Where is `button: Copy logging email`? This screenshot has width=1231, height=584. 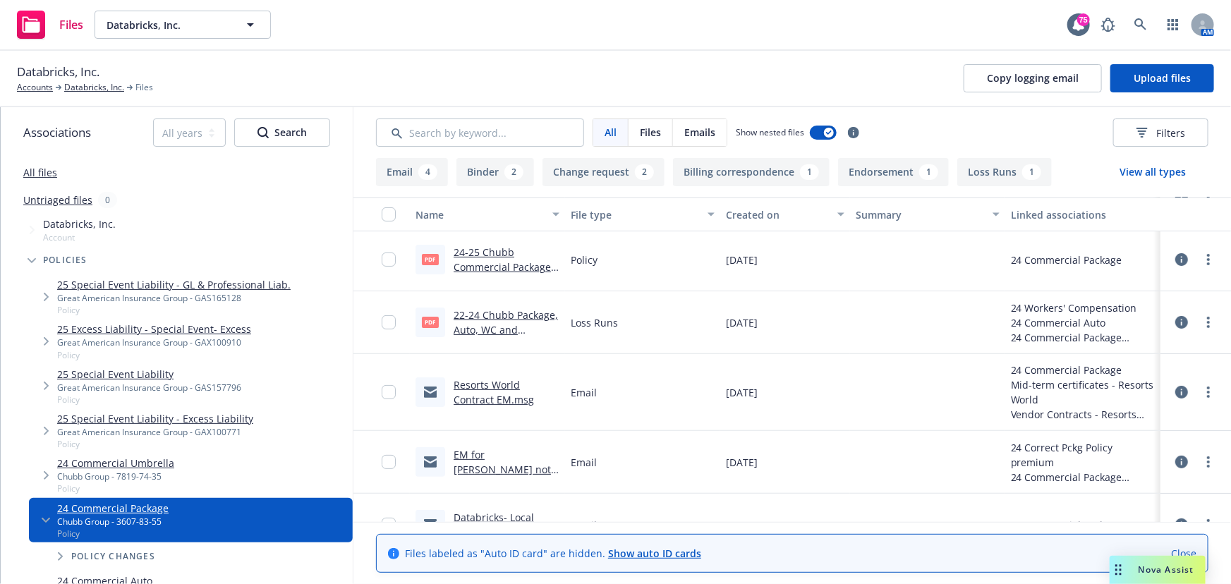 button: Copy logging email is located at coordinates (1033, 78).